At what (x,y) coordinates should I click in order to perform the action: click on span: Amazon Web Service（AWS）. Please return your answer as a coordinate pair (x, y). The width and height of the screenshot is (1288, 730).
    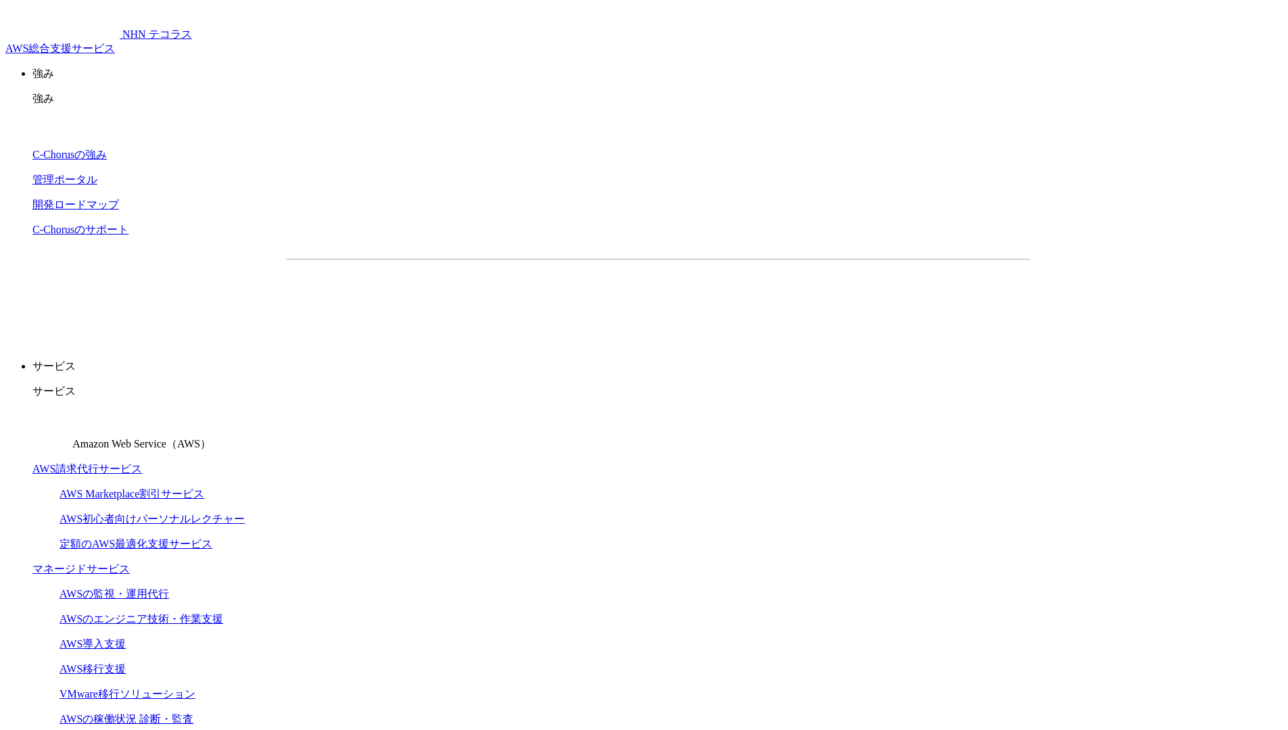
    Looking at the image, I should click on (141, 443).